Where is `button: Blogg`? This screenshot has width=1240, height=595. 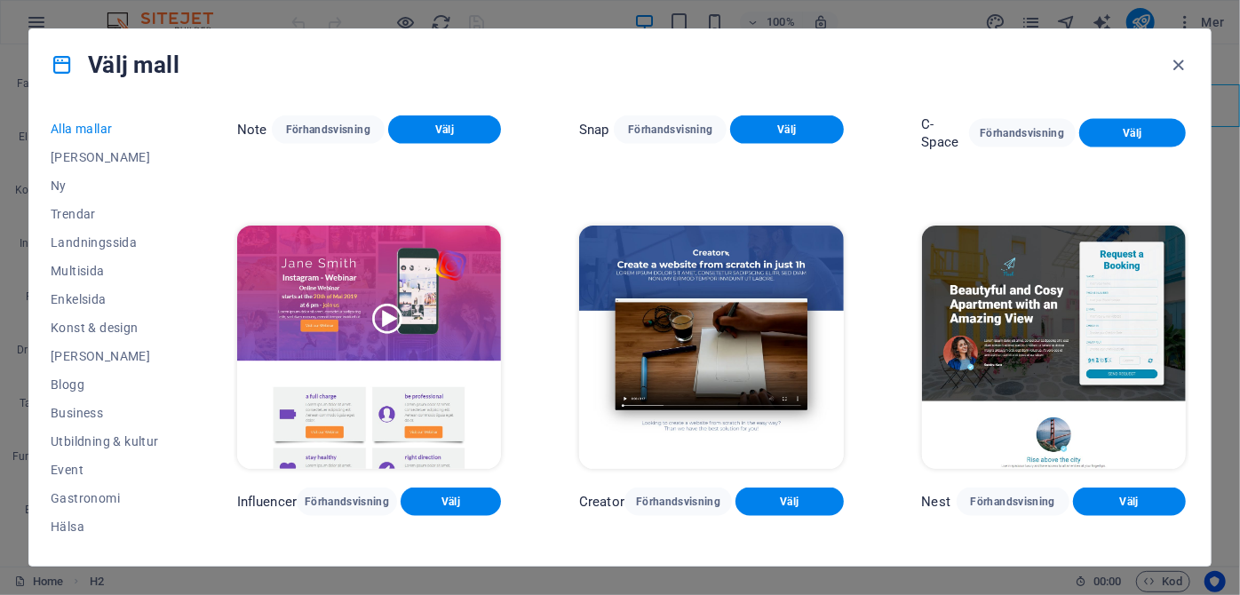 button: Blogg is located at coordinates (105, 385).